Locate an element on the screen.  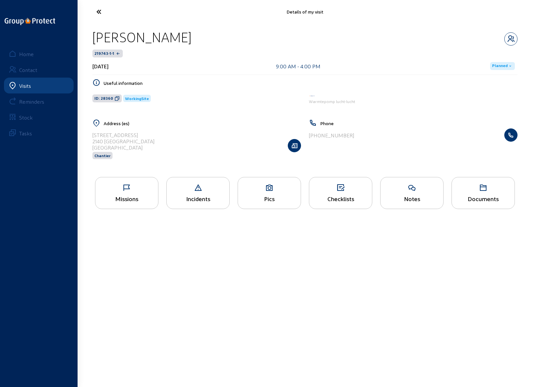
h5: Address (es) is located at coordinates (202, 123).